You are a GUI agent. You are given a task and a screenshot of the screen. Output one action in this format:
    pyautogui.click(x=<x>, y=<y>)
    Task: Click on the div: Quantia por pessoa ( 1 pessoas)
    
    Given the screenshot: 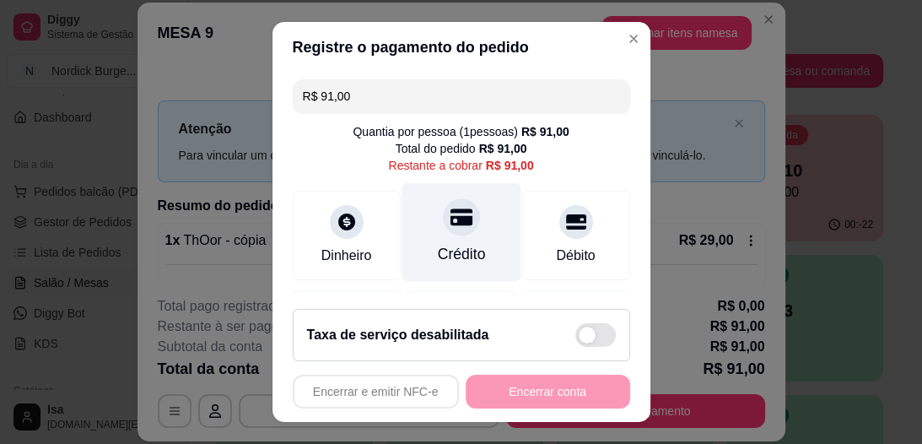 What is the action you would take?
    pyautogui.click(x=461, y=132)
    